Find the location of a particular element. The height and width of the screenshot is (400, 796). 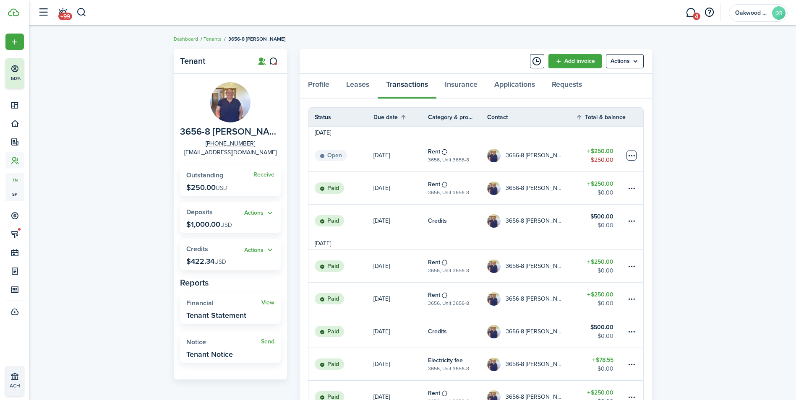

th: Contact is located at coordinates (532, 117).